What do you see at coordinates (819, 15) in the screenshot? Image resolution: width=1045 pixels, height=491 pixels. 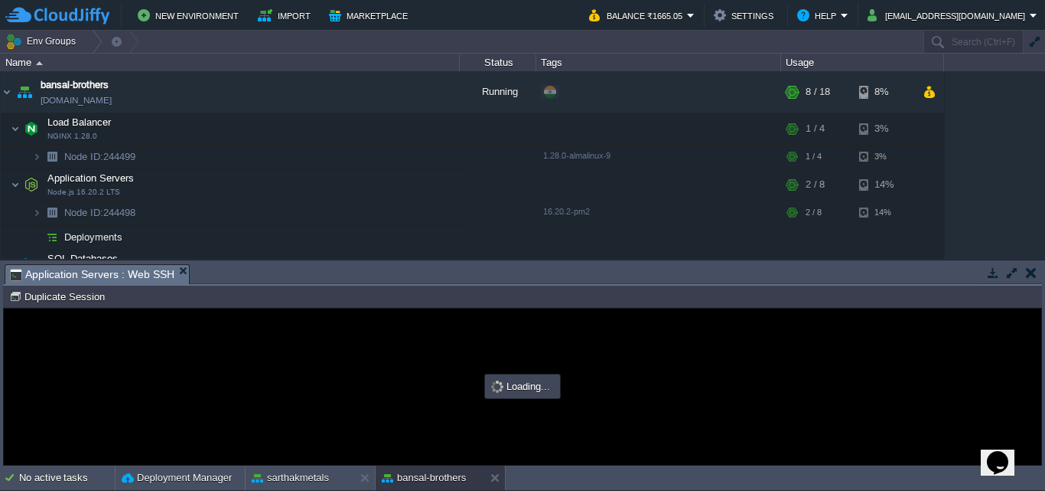 I see `button: Help` at bounding box center [819, 15].